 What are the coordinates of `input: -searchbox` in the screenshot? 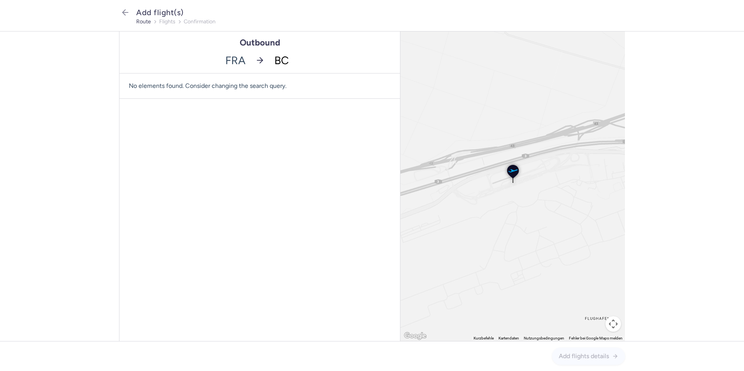 It's located at (335, 60).